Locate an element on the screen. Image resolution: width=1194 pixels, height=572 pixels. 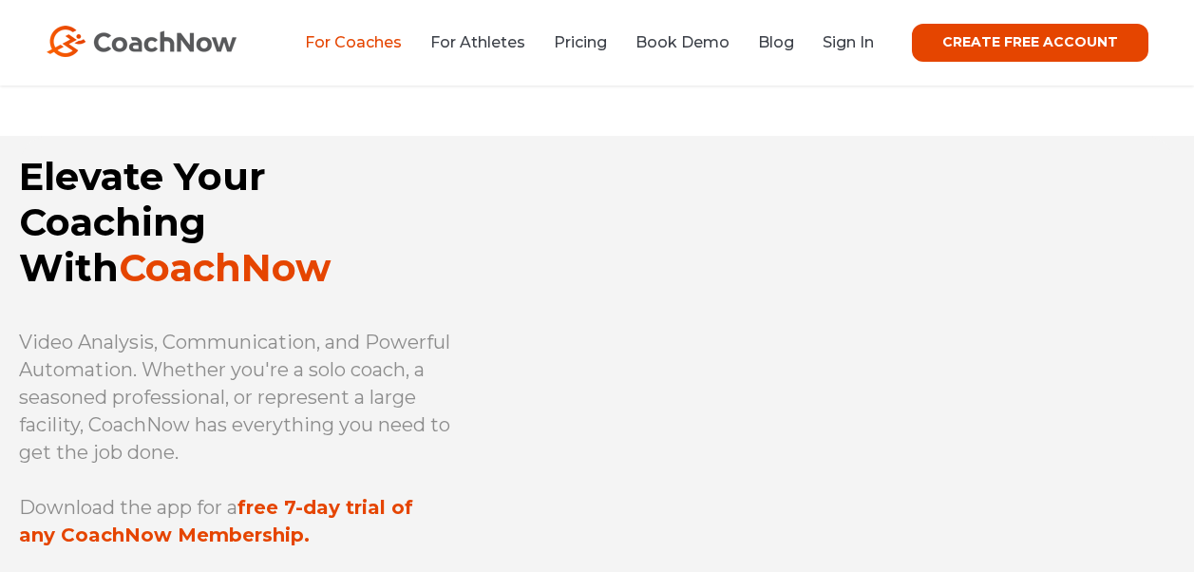
a: For Athletes is located at coordinates (478, 42).